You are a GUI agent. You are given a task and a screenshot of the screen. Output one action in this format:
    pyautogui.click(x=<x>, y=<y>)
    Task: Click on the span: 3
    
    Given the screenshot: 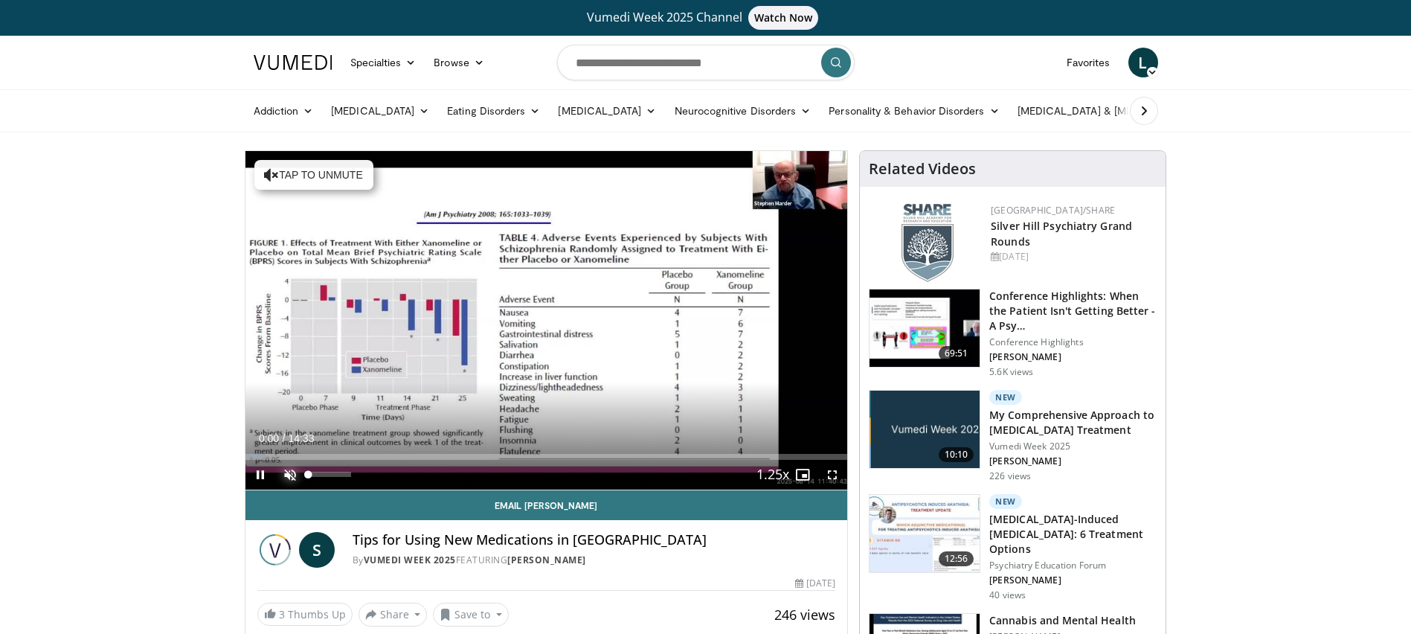 What is the action you would take?
    pyautogui.click(x=282, y=614)
    